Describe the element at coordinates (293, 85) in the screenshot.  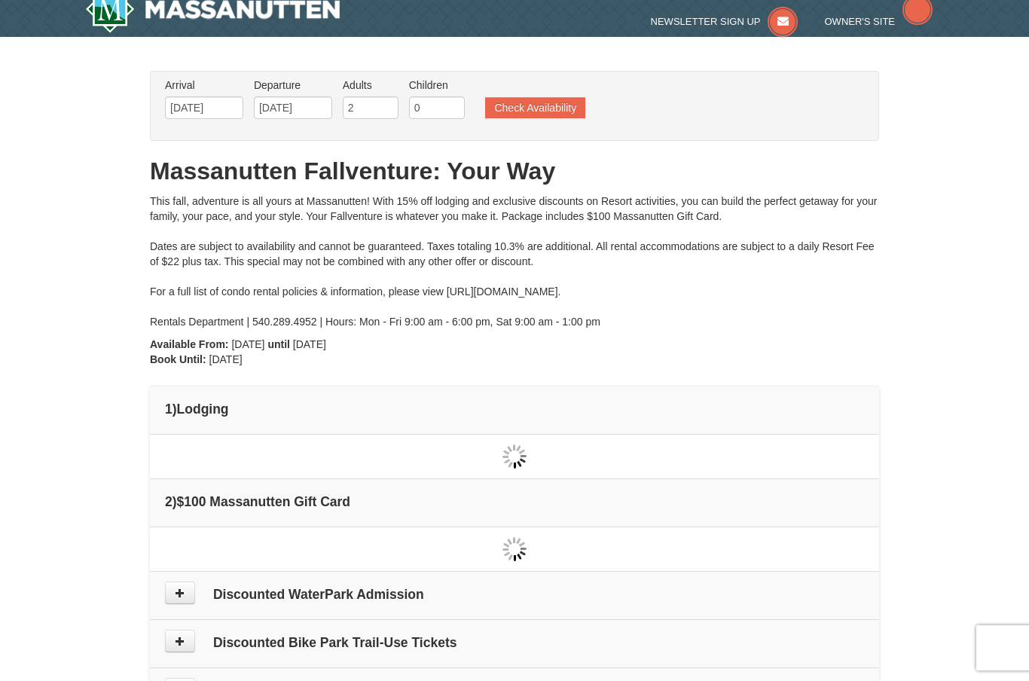
I see `label: Departure` at that location.